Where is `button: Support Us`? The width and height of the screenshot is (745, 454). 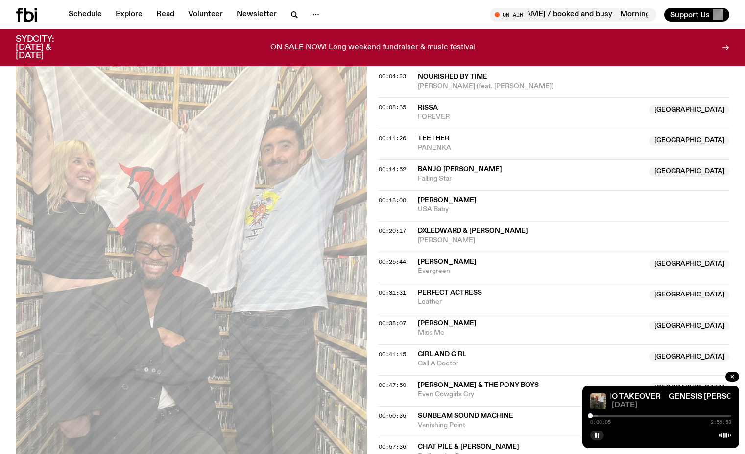 button: Support Us is located at coordinates (696, 15).